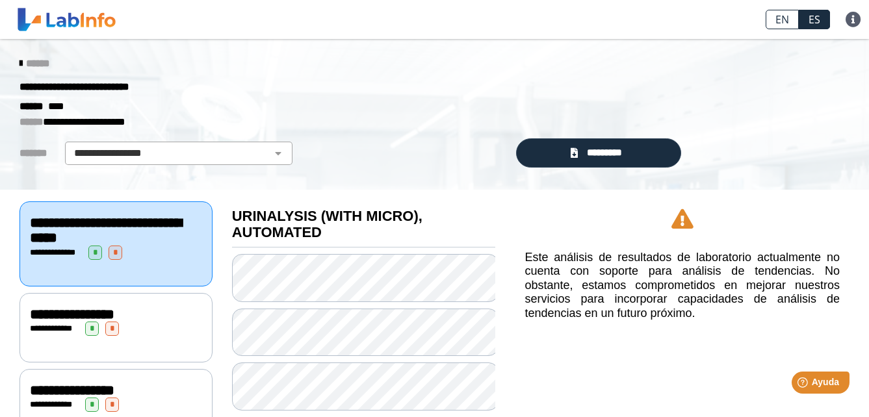 The height and width of the screenshot is (417, 869). I want to click on a: EN, so click(782, 20).